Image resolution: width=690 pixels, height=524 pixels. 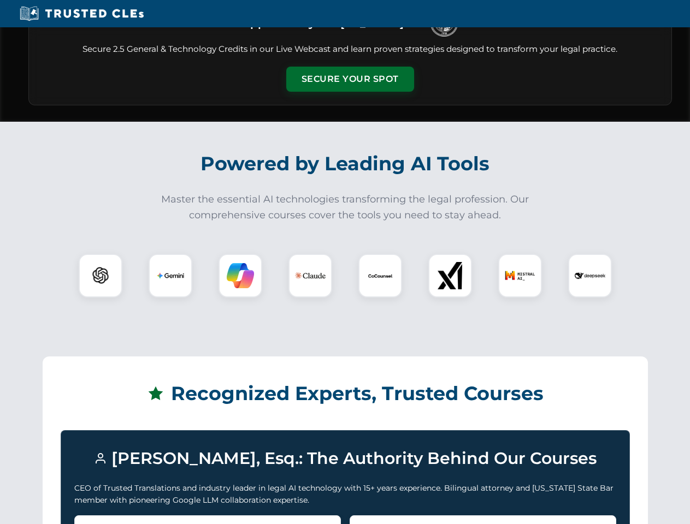 I want to click on p: Secure 2.5 General & Technology Credits in our Live Webcast and learn proven strategies designed ..., so click(x=350, y=49).